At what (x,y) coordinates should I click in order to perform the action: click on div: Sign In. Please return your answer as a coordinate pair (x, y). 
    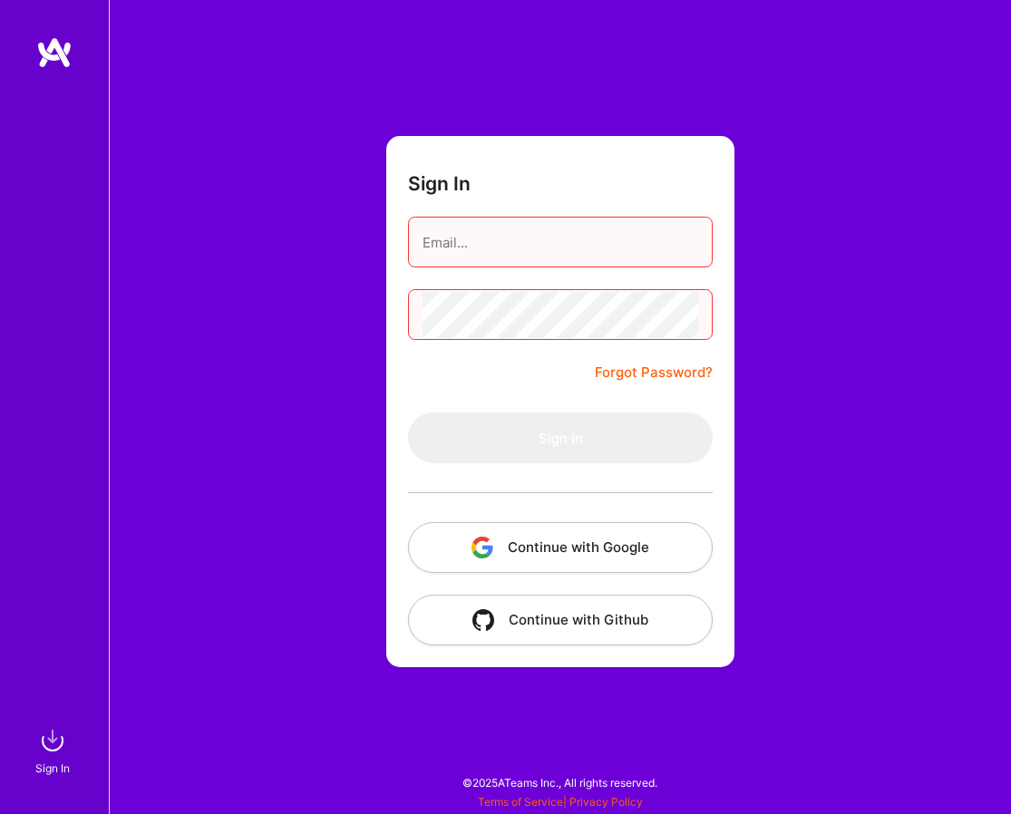
    Looking at the image, I should click on (53, 768).